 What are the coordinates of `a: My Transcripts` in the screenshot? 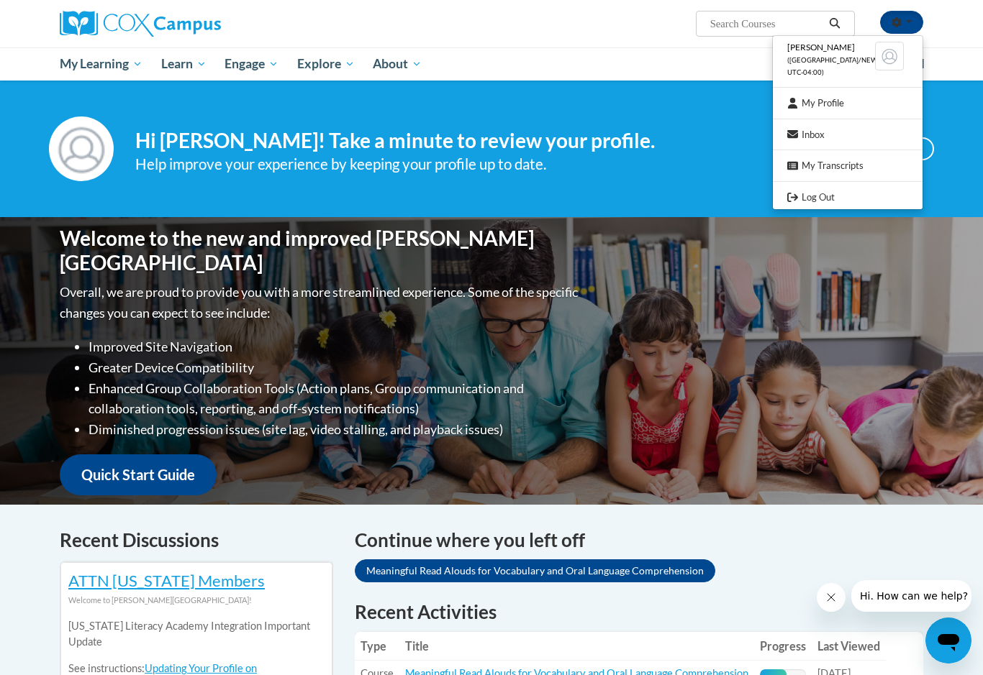 It's located at (847, 165).